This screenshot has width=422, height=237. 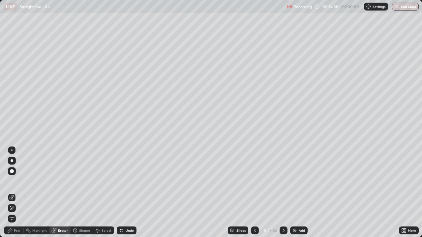 What do you see at coordinates (405, 7) in the screenshot?
I see `button: End Class` at bounding box center [405, 7].